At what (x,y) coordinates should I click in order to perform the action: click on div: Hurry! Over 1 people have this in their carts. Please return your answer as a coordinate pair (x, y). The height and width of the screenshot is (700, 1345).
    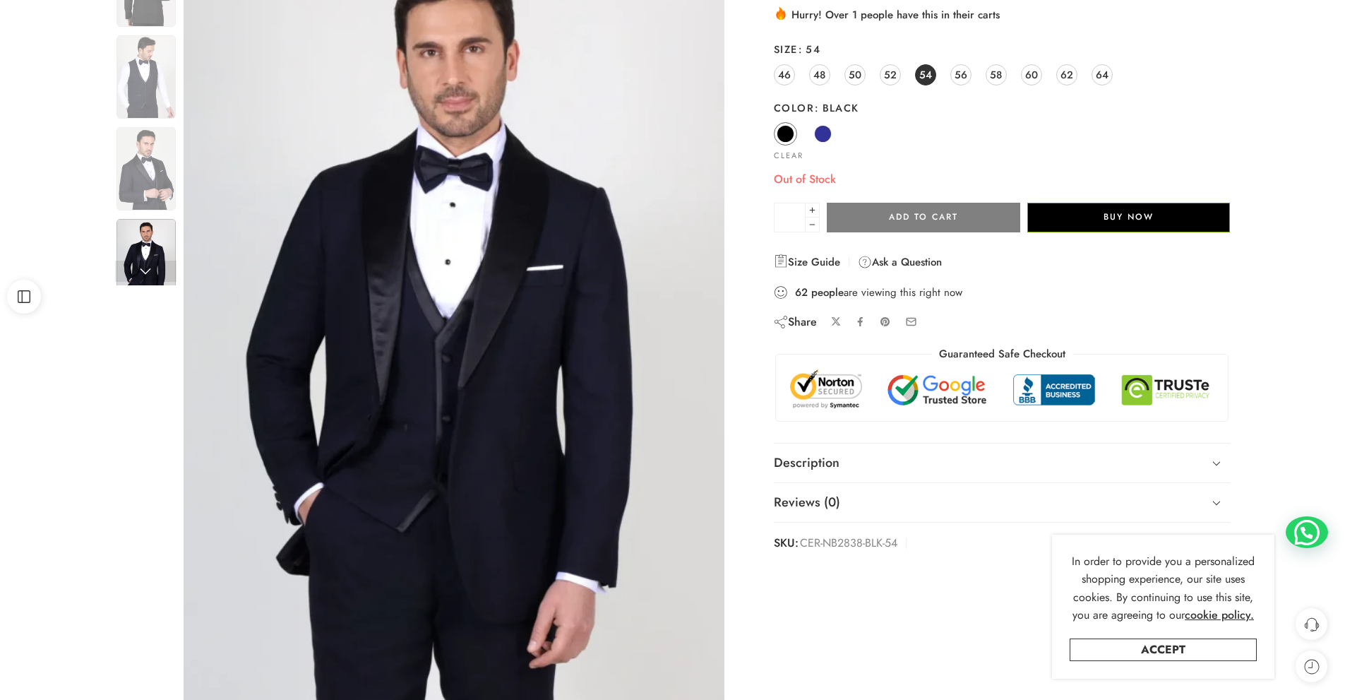
    Looking at the image, I should click on (1002, 14).